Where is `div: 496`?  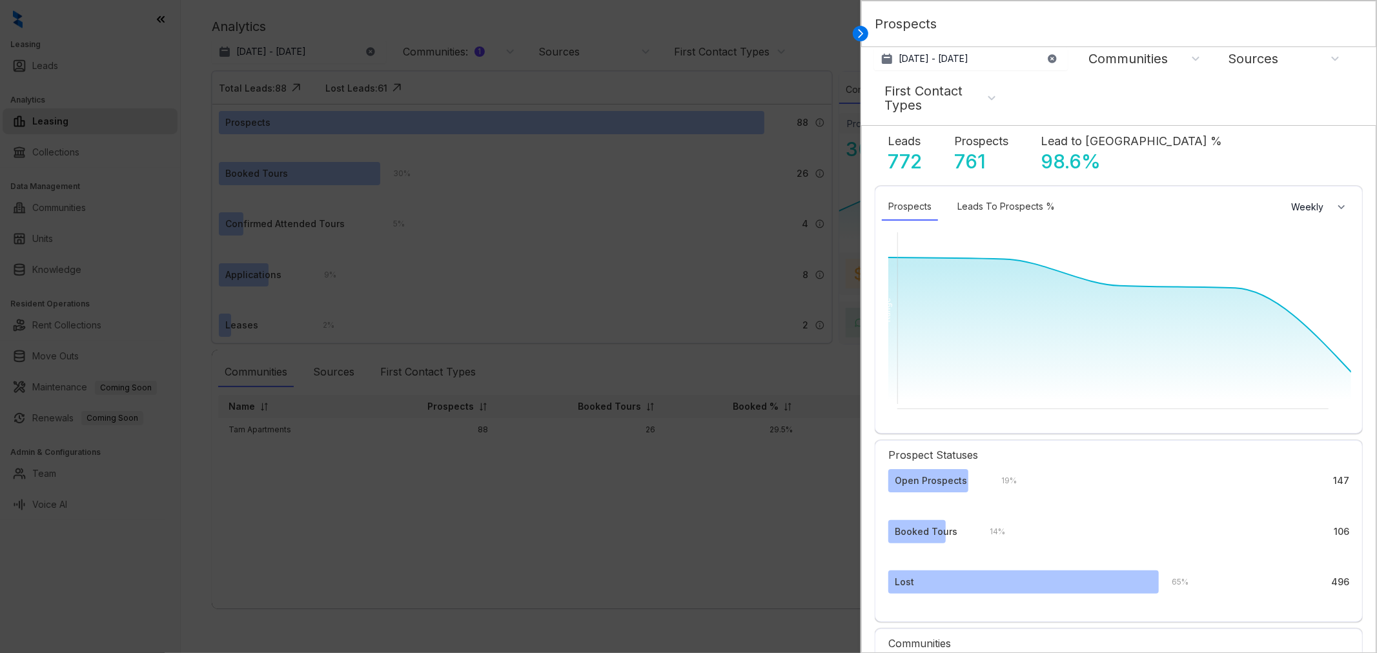
div: 496 is located at coordinates (1340, 582).